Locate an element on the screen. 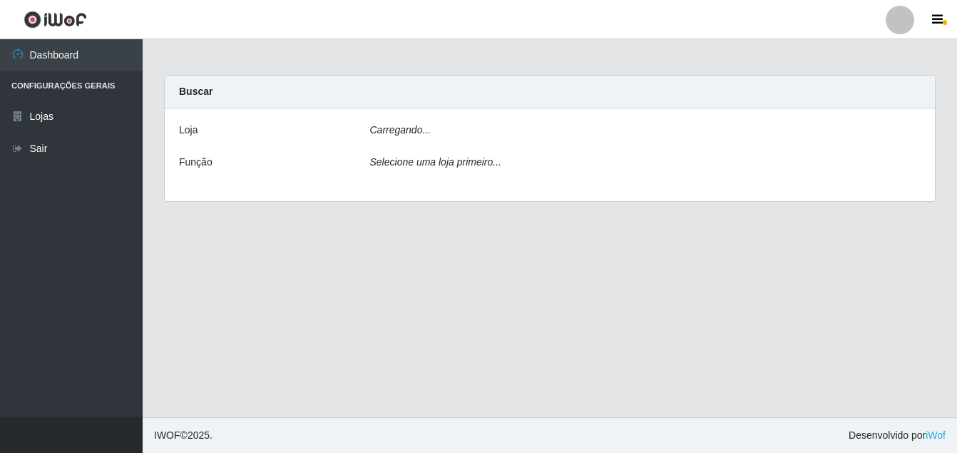 This screenshot has width=957, height=453. span: © 2025 . is located at coordinates (183, 435).